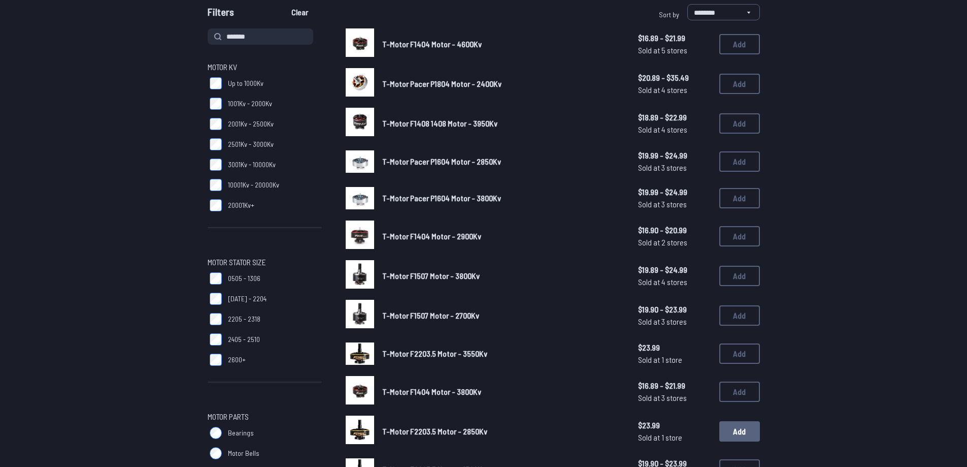  Describe the element at coordinates (675, 270) in the screenshot. I see `span: $19.89 - $24.99` at that location.